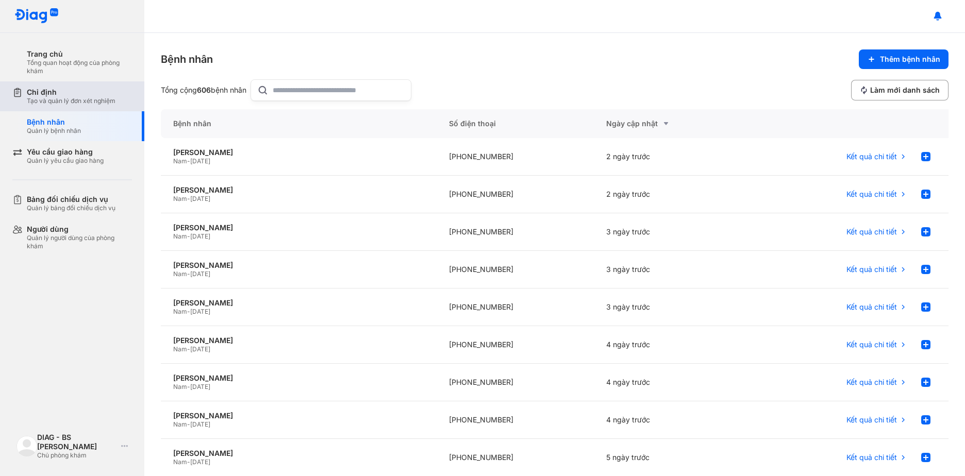 This screenshot has height=476, width=965. Describe the element at coordinates (71, 101) in the screenshot. I see `div: Tạo và quản lý đơn xét nghiệm` at that location.